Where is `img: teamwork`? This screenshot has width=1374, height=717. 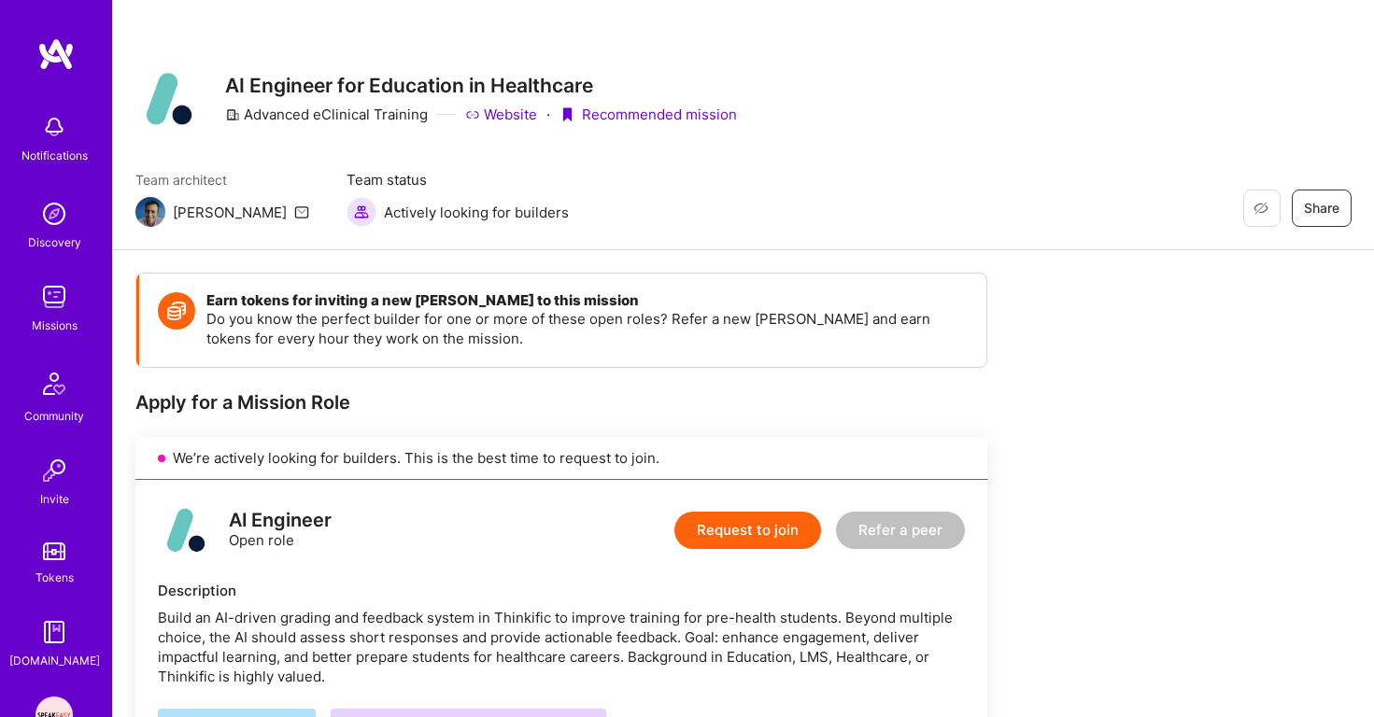
img: teamwork is located at coordinates (54, 297).